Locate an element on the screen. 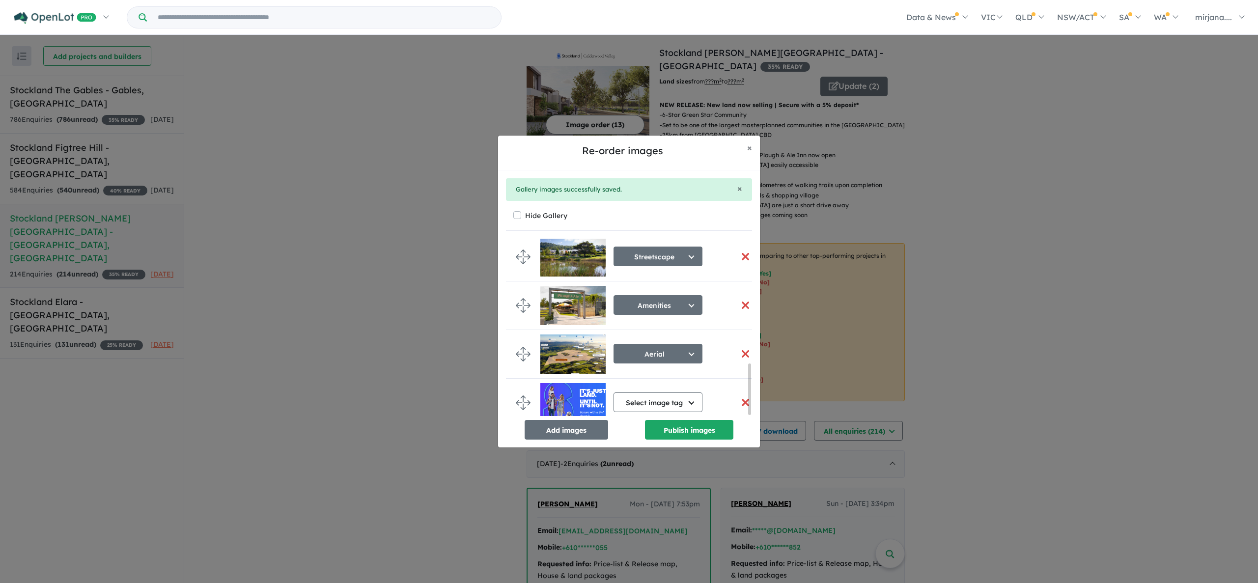  label: Hide Gallery is located at coordinates (546, 216).